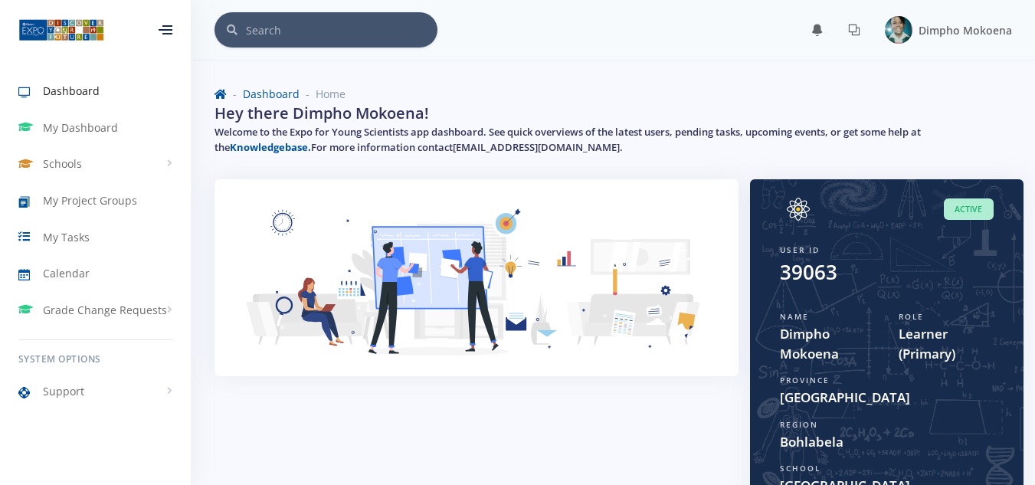  What do you see at coordinates (799, 424) in the screenshot?
I see `span: Region` at bounding box center [799, 424].